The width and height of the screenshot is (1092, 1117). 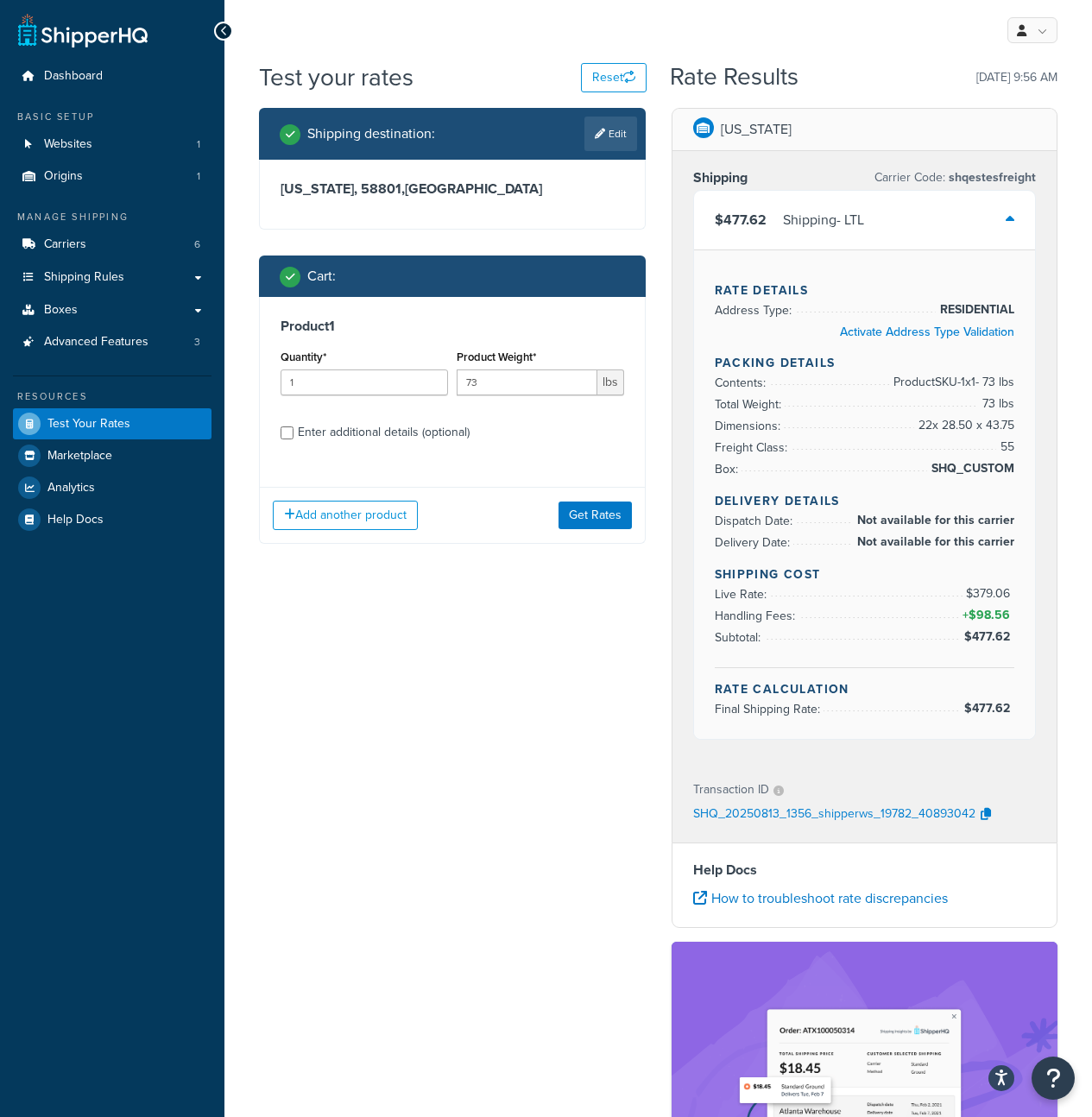 What do you see at coordinates (197, 342) in the screenshot?
I see `span: 3` at bounding box center [197, 342].